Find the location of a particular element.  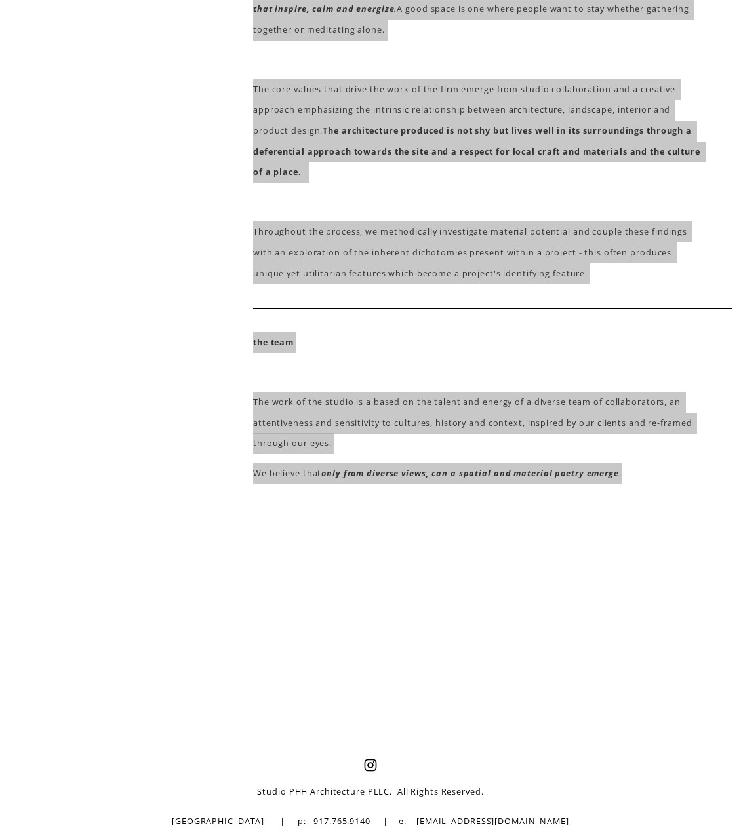

p: Throughout the process, we methodically investigate material potential and couple these findings ... is located at coordinates (477, 252).